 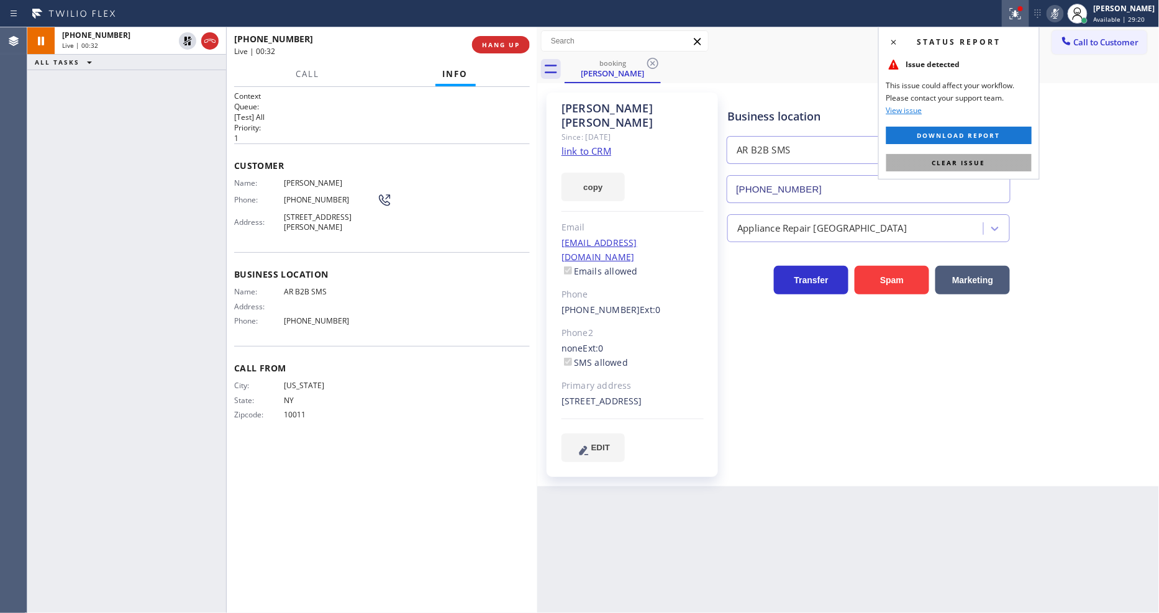 I want to click on span: EDIT, so click(x=600, y=447).